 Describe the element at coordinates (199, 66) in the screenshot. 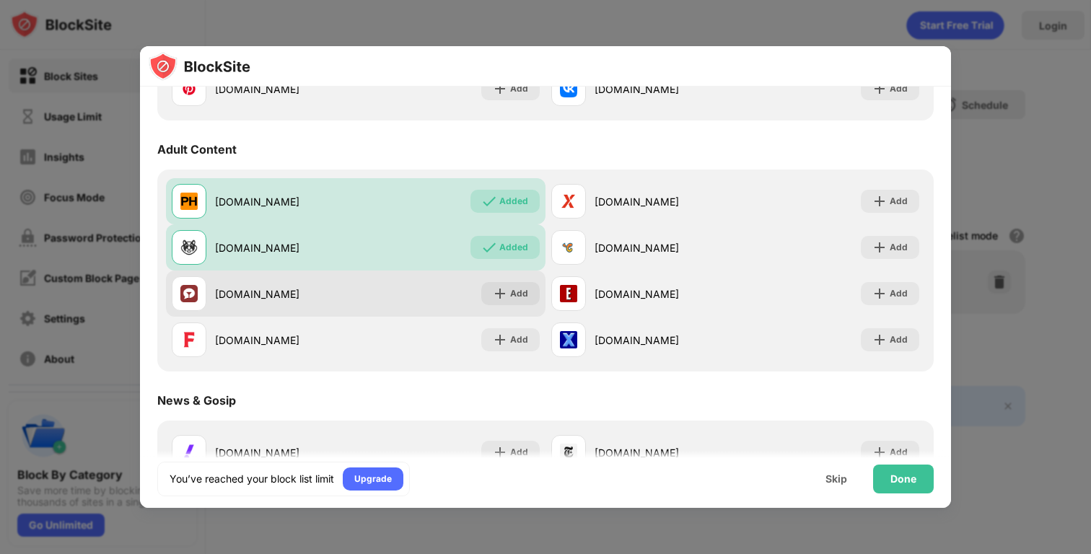

I see `img: logo-blocksite.svg` at that location.